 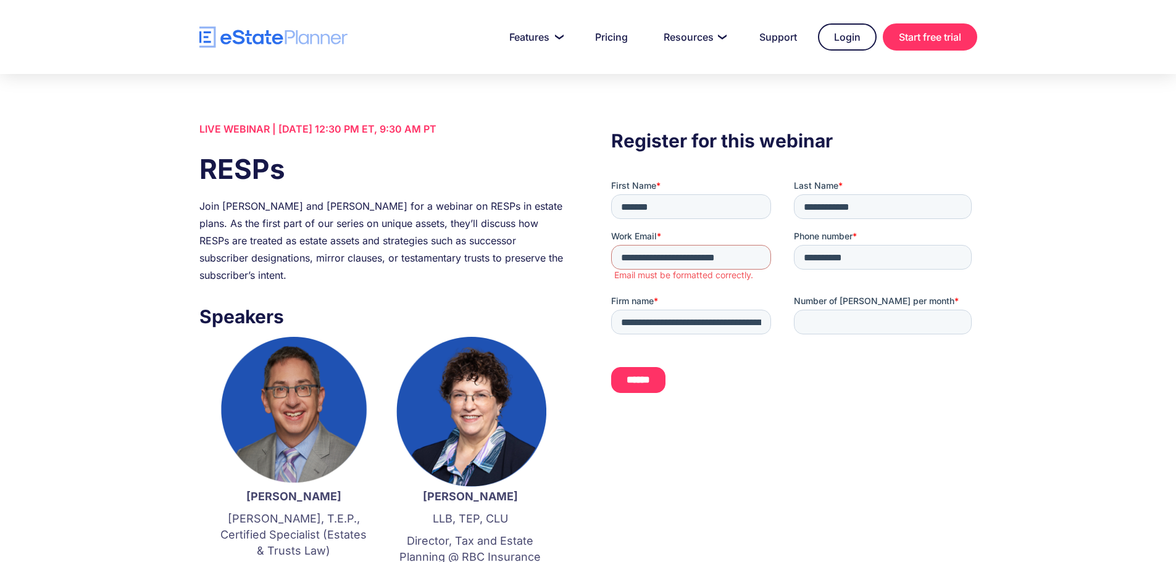 What do you see at coordinates (693, 37) in the screenshot?
I see `a: Resources` at bounding box center [693, 37].